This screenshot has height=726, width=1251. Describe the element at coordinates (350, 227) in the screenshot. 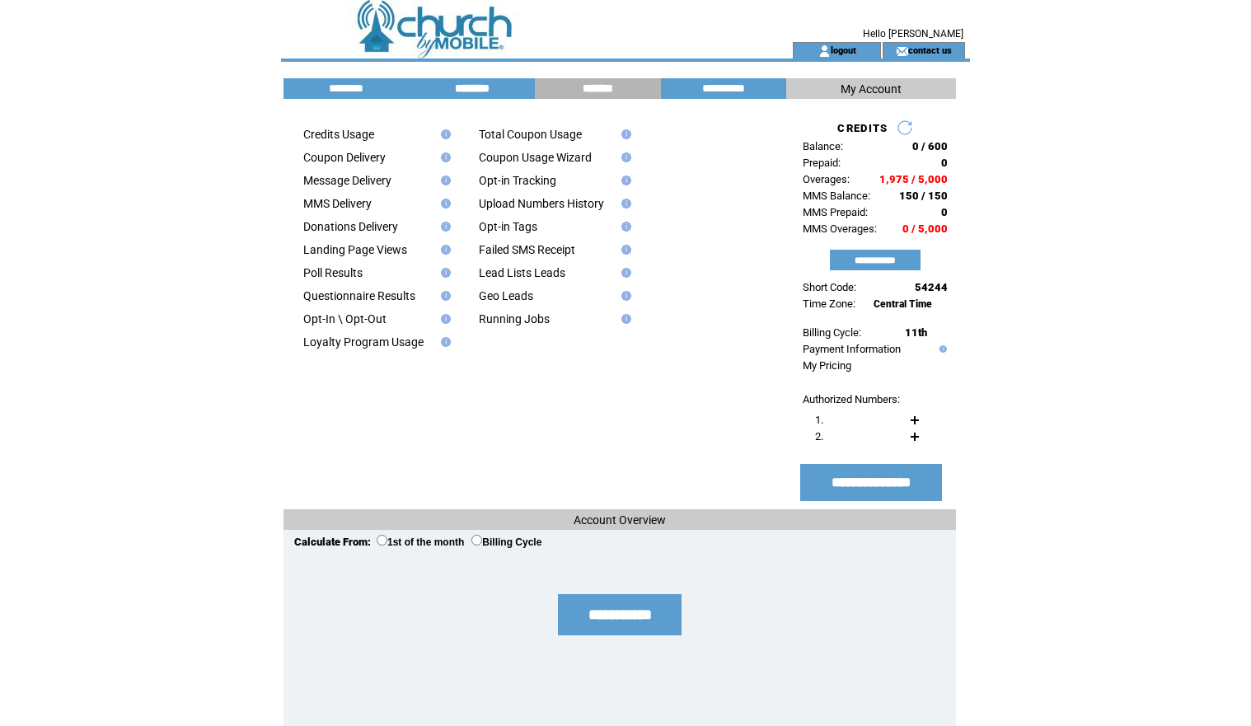

I see `a: Donations Delivery` at that location.